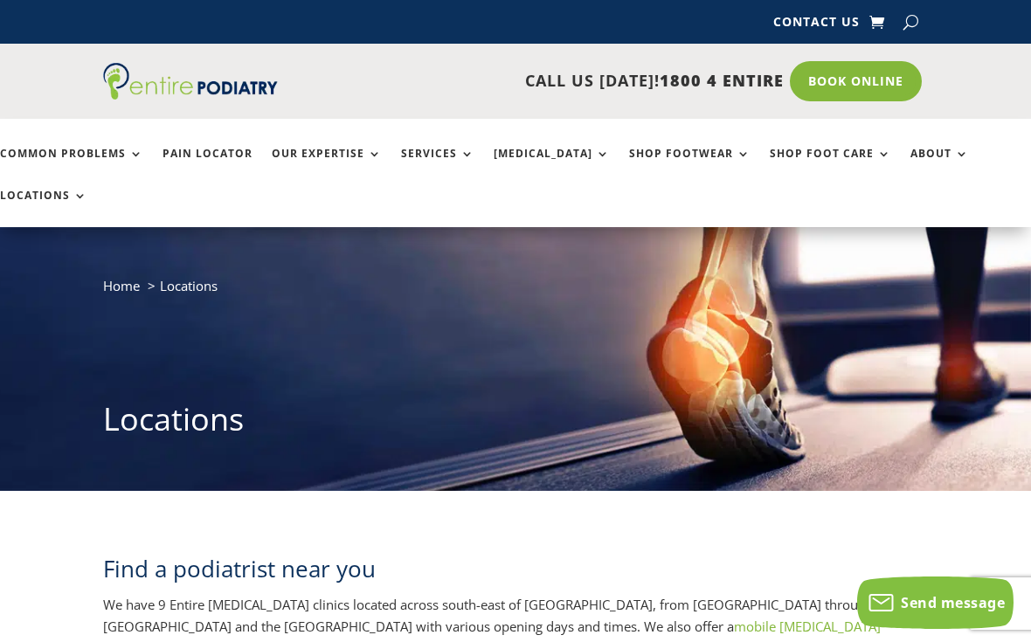 This screenshot has width=1031, height=642. I want to click on button: Send message, so click(935, 603).